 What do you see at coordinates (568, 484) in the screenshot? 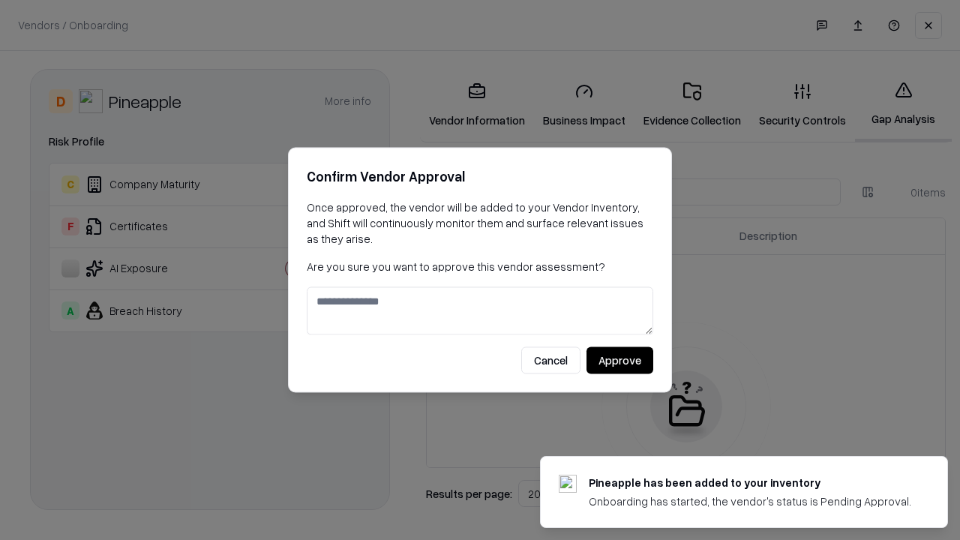
I see `img: pineappleenergy.com` at bounding box center [568, 484].